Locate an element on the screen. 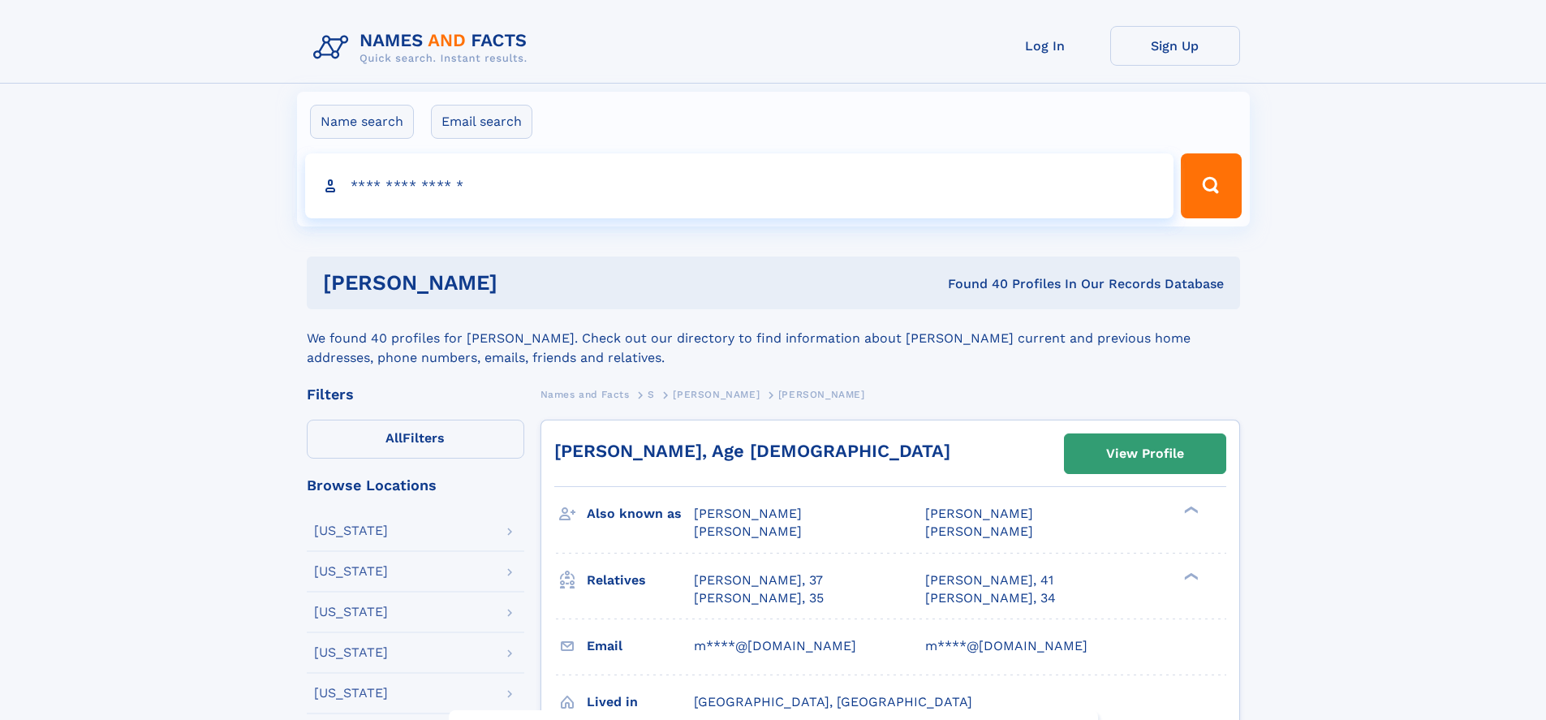 Image resolution: width=1546 pixels, height=720 pixels. a: Names and Facts is located at coordinates (585, 394).